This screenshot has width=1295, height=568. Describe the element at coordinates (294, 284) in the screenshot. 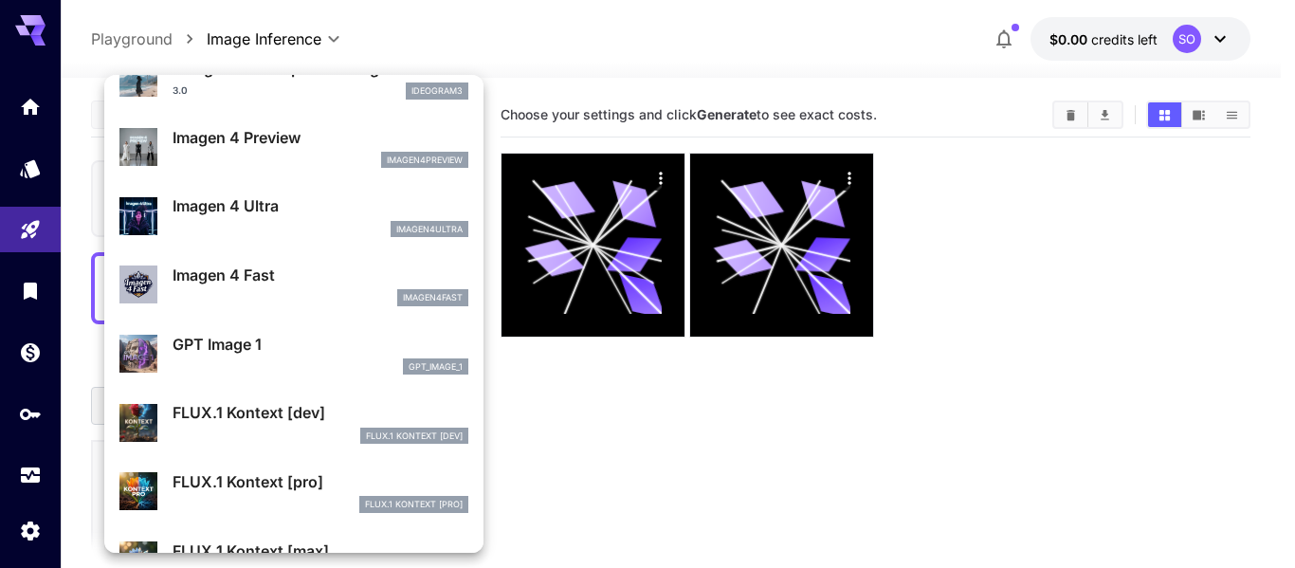

I see `div: Imagen 4 Fastimagen4fast` at that location.